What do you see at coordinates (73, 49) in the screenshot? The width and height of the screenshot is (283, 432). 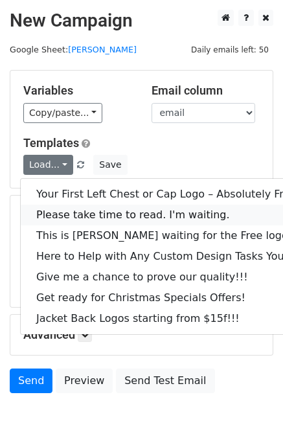 I see `small: Google Sheet:` at bounding box center [73, 49].